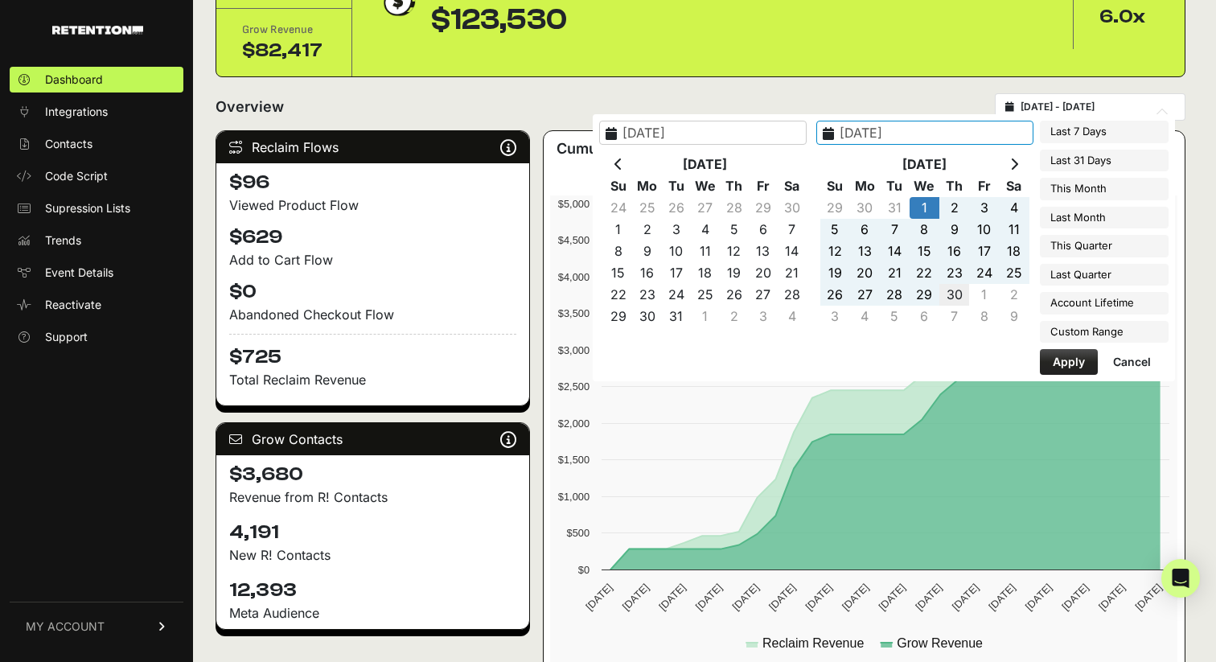 This screenshot has width=1216, height=662. I want to click on text: $3,000, so click(573, 350).